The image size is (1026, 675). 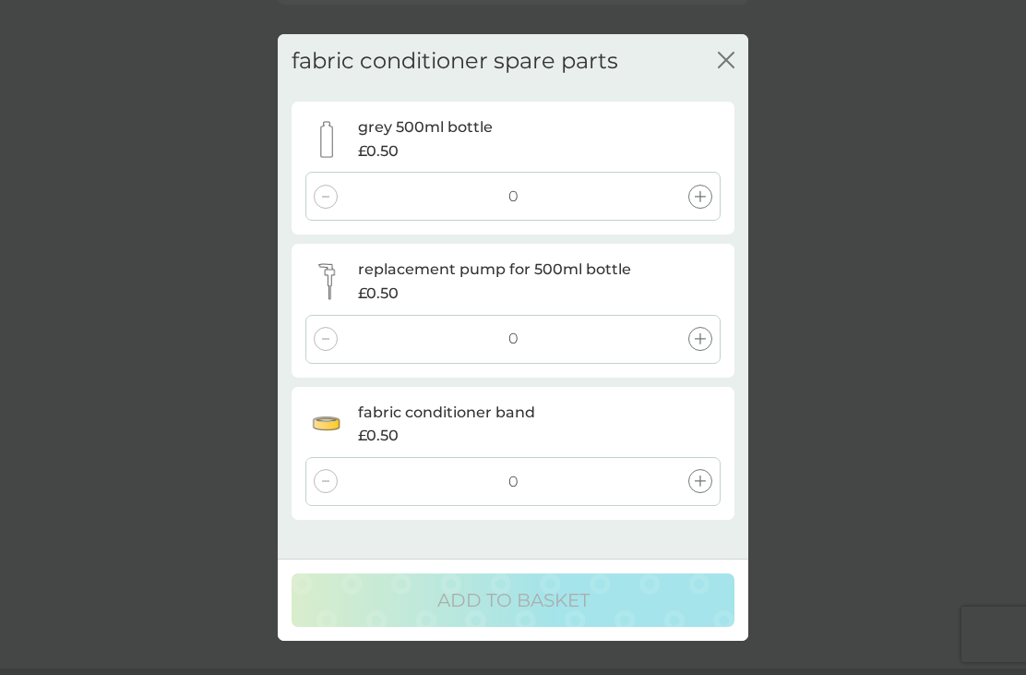 I want to click on p: replacement pump for 500ml bottle, so click(x=495, y=270).